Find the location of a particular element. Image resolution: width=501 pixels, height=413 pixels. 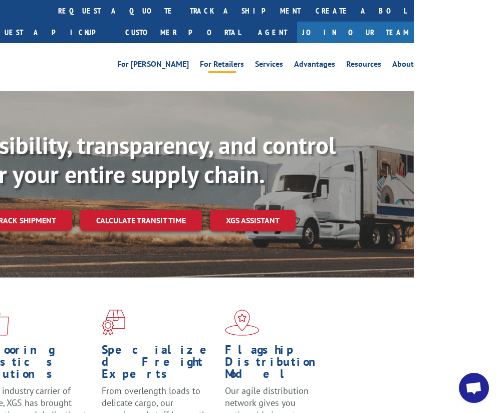

a: Join Our Team is located at coordinates (356, 32).